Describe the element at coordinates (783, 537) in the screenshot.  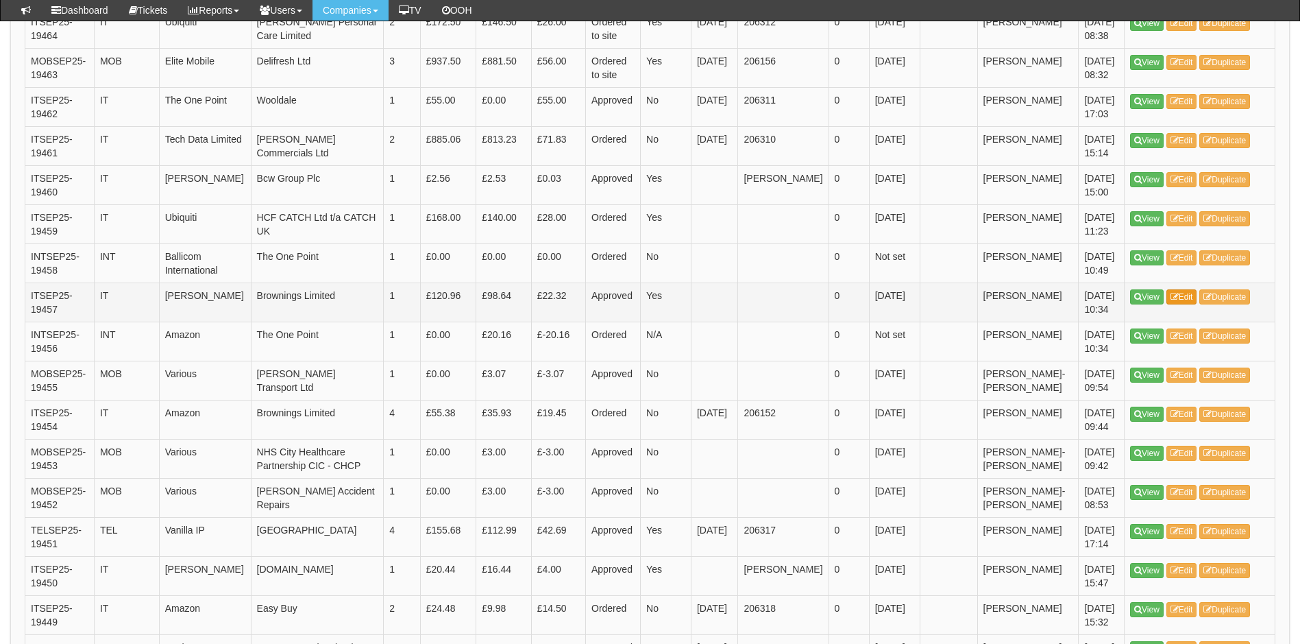
I see `td: 206317` at that location.